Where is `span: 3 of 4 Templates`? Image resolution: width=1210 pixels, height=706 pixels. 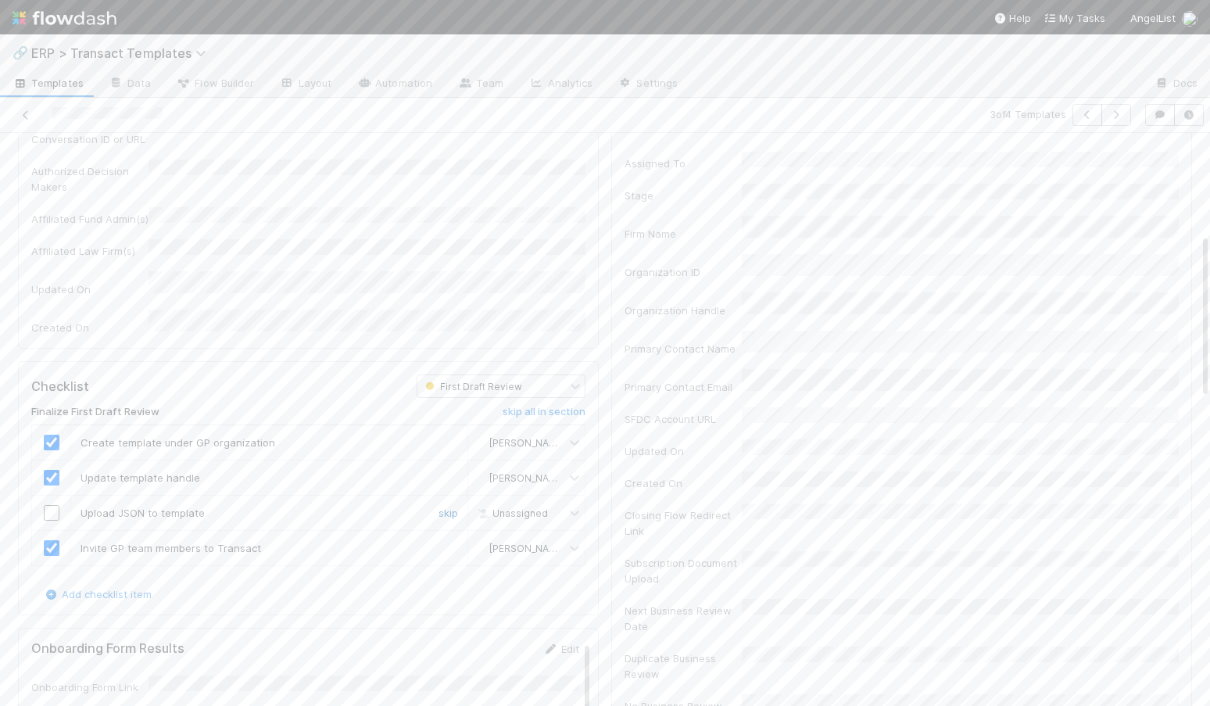 span: 3 of 4 Templates is located at coordinates (1028, 114).